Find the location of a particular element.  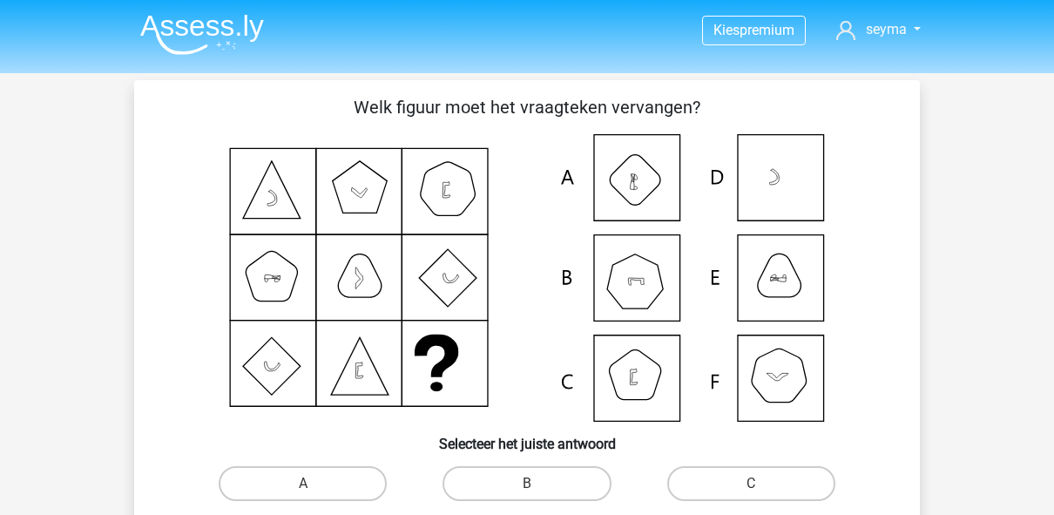

span: premium is located at coordinates (767, 30).